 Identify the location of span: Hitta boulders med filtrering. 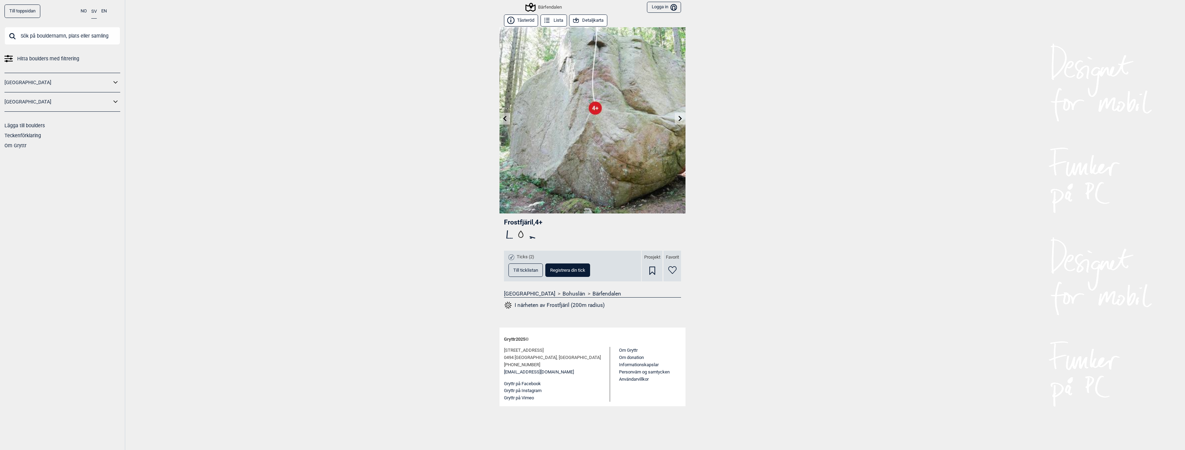
(48, 59).